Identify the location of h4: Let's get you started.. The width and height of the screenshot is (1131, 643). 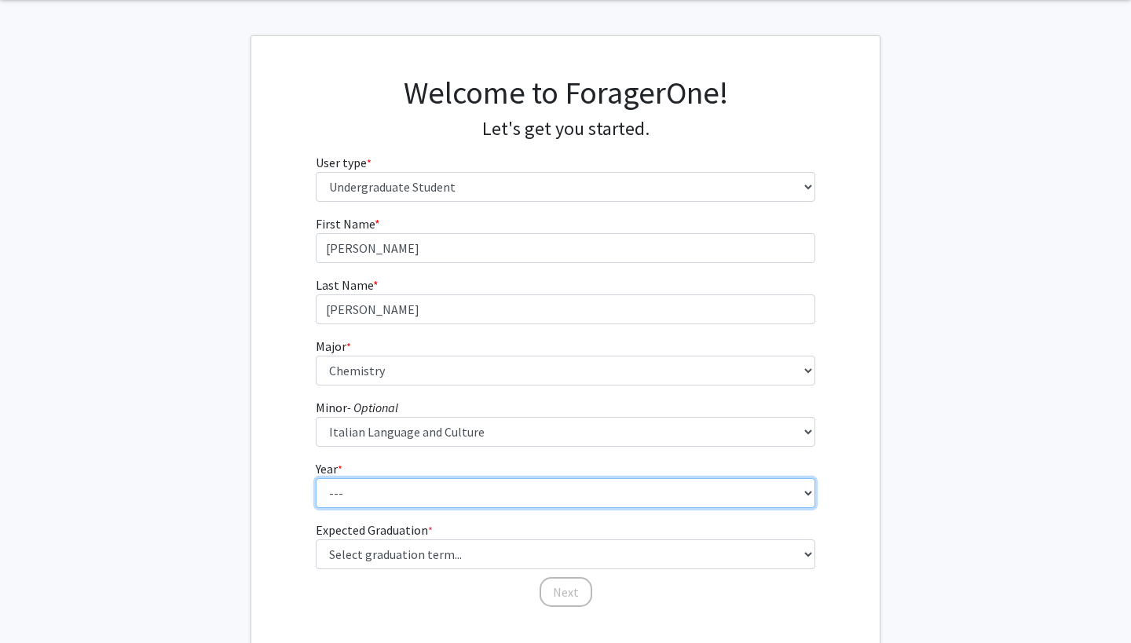
(565, 129).